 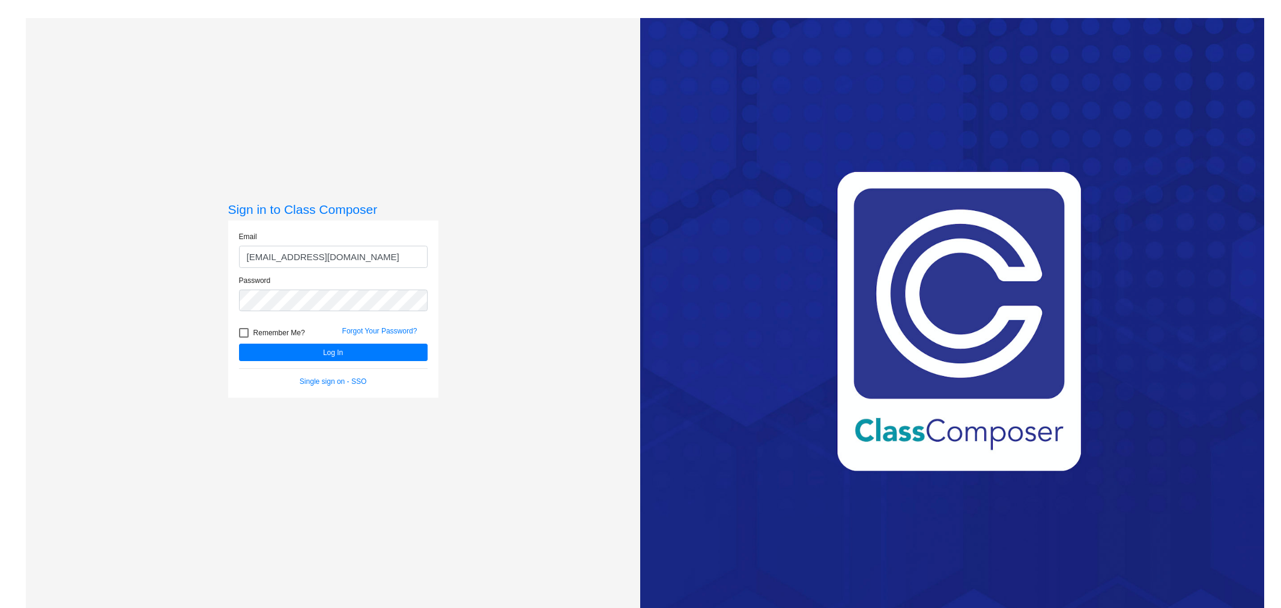 What do you see at coordinates (248, 237) in the screenshot?
I see `label: Email` at bounding box center [248, 237].